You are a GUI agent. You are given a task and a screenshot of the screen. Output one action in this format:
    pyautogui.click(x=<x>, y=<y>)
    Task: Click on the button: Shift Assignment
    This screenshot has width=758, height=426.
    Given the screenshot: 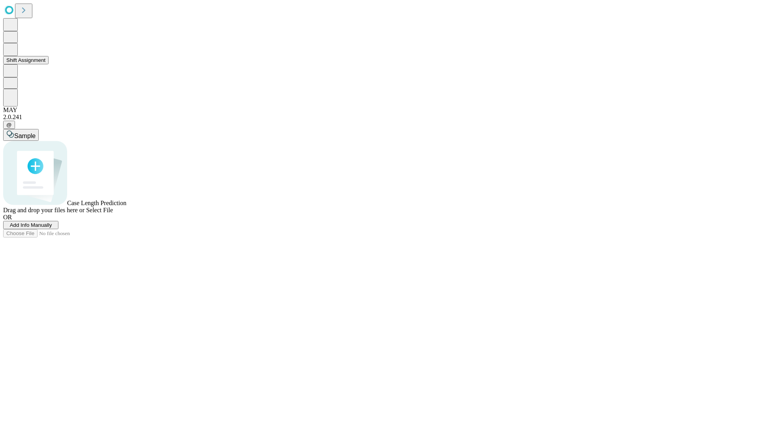 What is the action you would take?
    pyautogui.click(x=26, y=60)
    